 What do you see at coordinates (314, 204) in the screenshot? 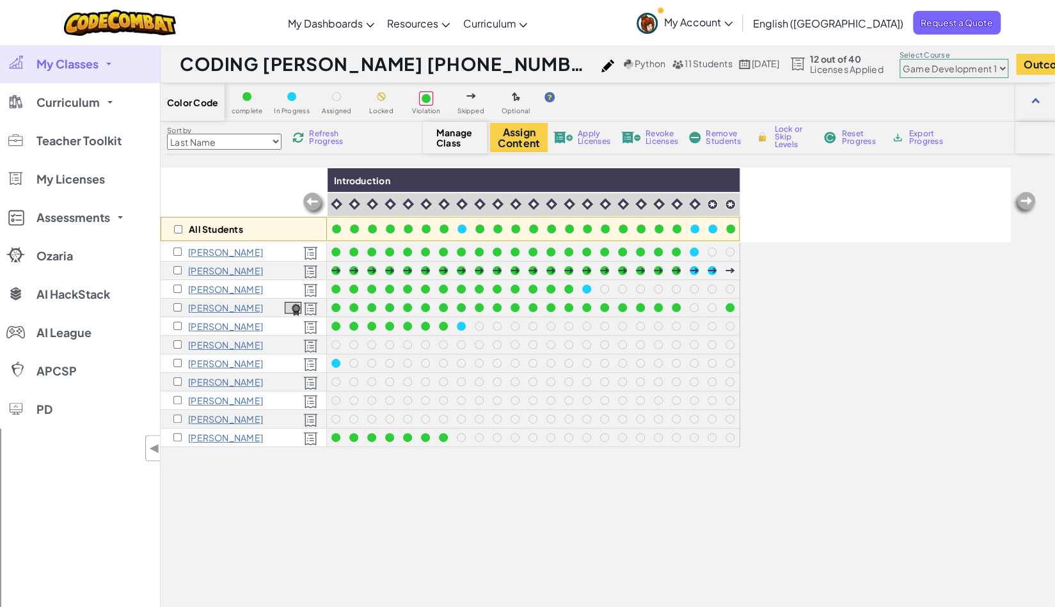
I see `img: Arrow_Left_Inactive.png` at bounding box center [314, 204].